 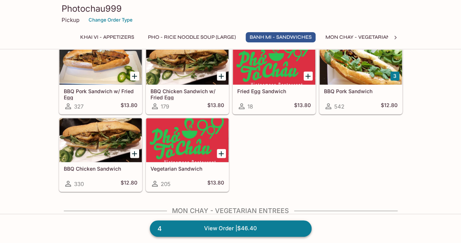 What do you see at coordinates (111, 20) in the screenshot?
I see `button: Change Order Type` at bounding box center [111, 20].